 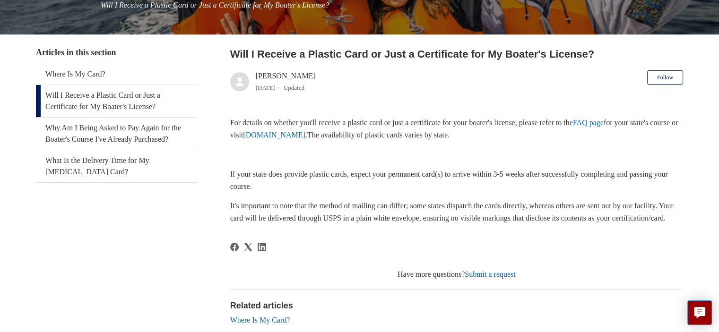 I want to click on a: FAQ page, so click(x=588, y=122).